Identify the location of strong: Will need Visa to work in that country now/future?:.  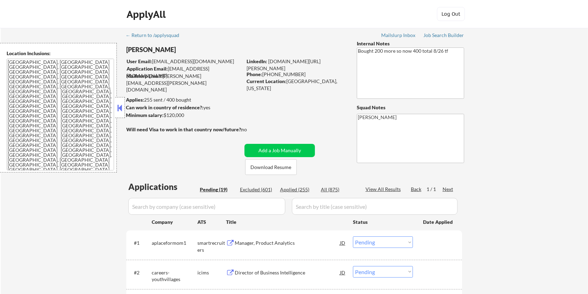
(184, 129).